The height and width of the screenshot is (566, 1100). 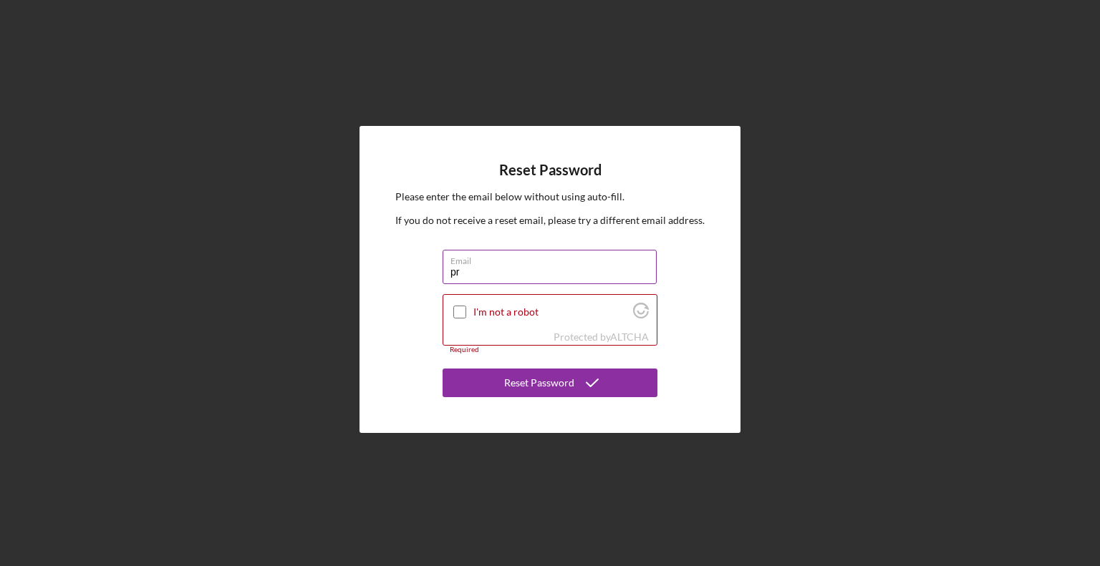 I want to click on label: Email, so click(x=553, y=258).